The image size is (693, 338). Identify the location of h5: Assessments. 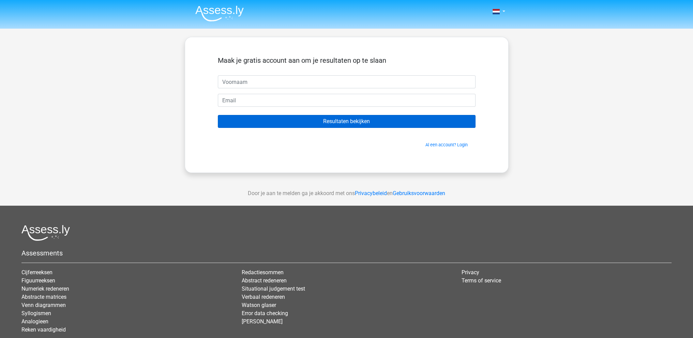
(346, 253).